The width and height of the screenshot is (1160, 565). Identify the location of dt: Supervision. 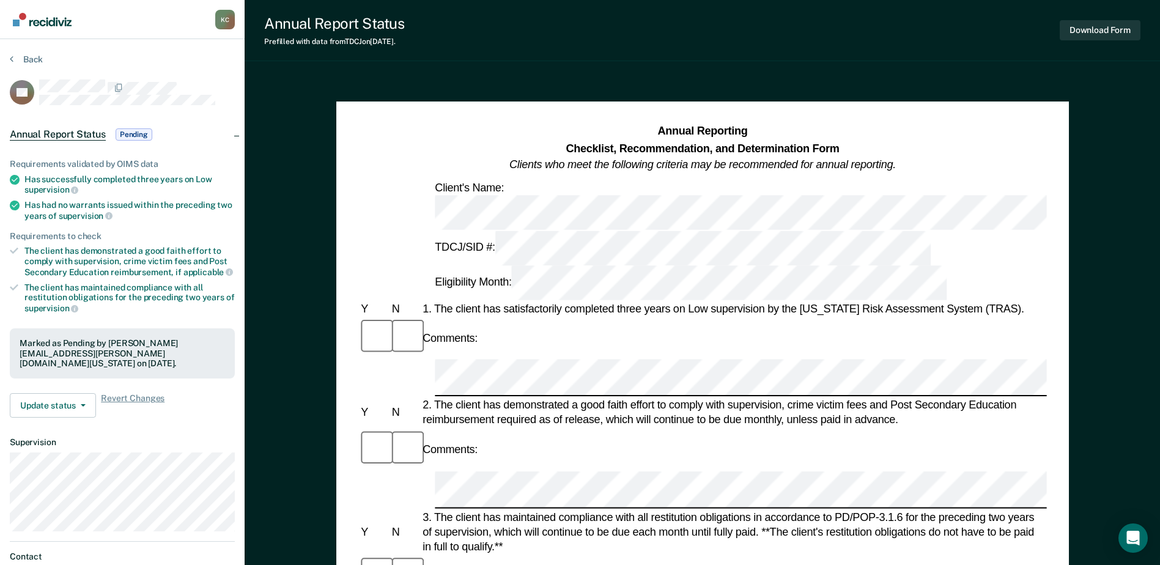
(122, 442).